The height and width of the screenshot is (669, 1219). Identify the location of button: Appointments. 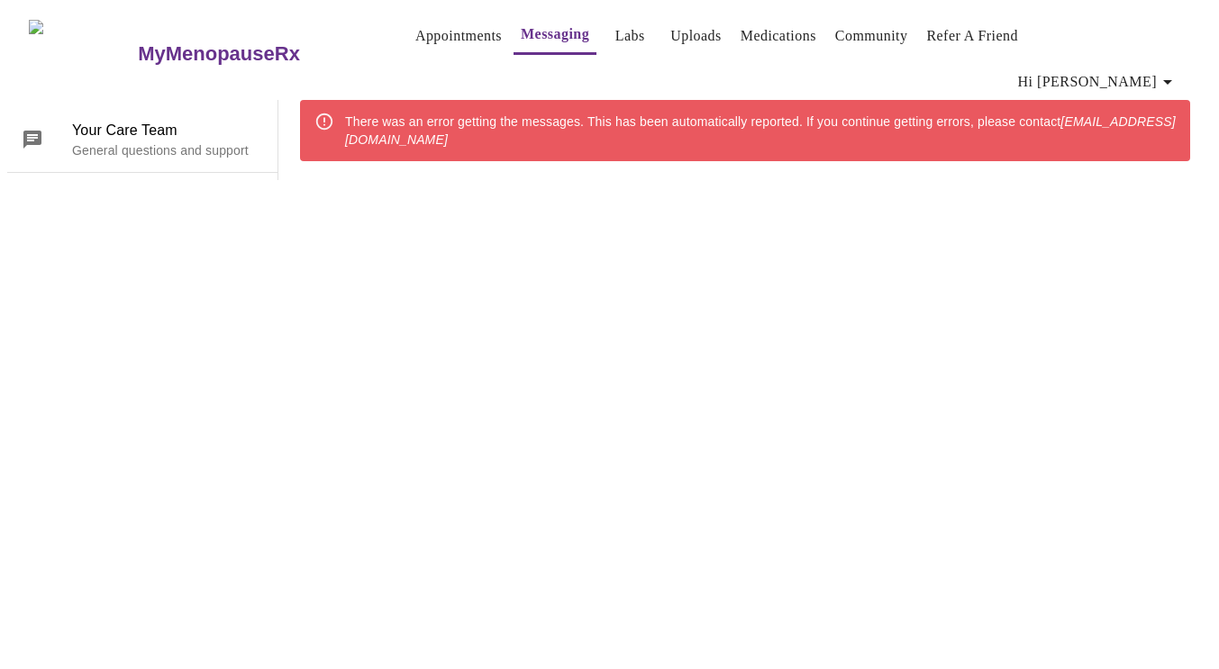
(458, 36).